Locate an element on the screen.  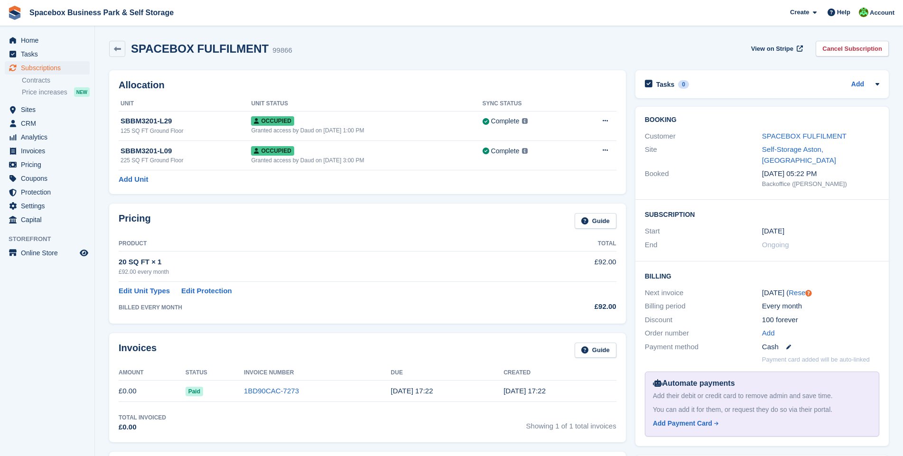
div: Automate payments is located at coordinates (762, 383).